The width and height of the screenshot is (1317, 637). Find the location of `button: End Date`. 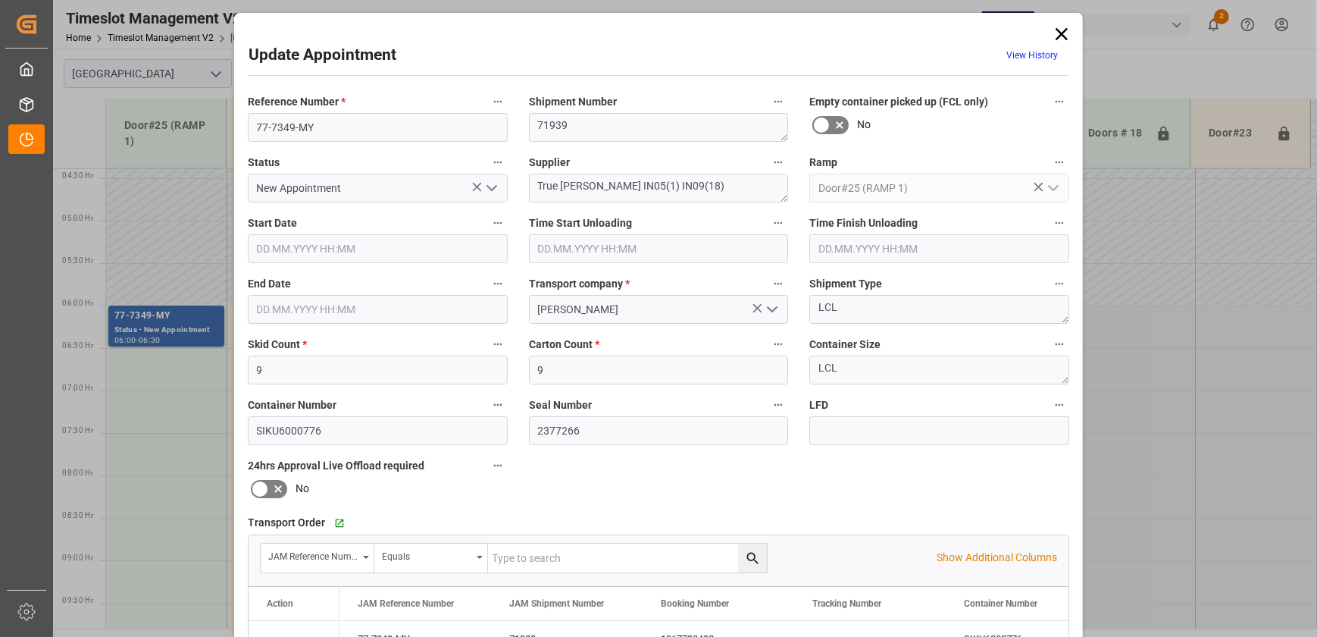

button: End Date is located at coordinates (498, 283).